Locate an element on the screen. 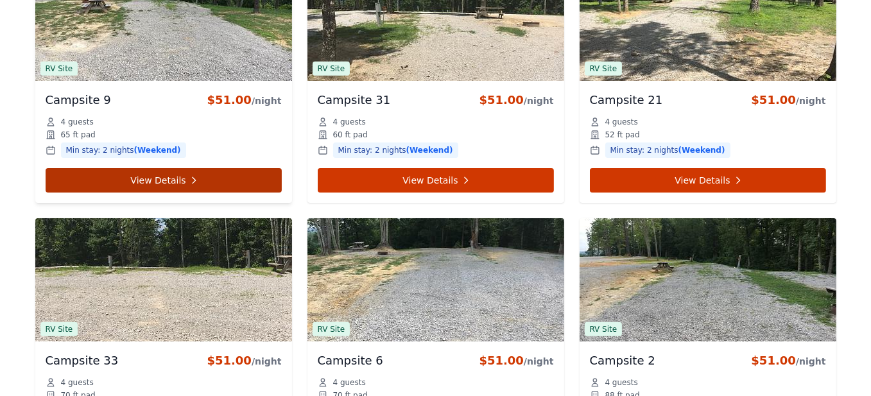 Image resolution: width=871 pixels, height=396 pixels. img: Campsite 6 is located at coordinates (436, 280).